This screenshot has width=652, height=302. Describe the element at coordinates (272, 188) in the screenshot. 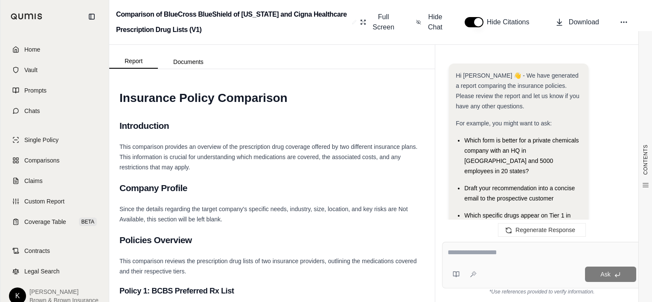

I see `h2: Company Profile` at that location.